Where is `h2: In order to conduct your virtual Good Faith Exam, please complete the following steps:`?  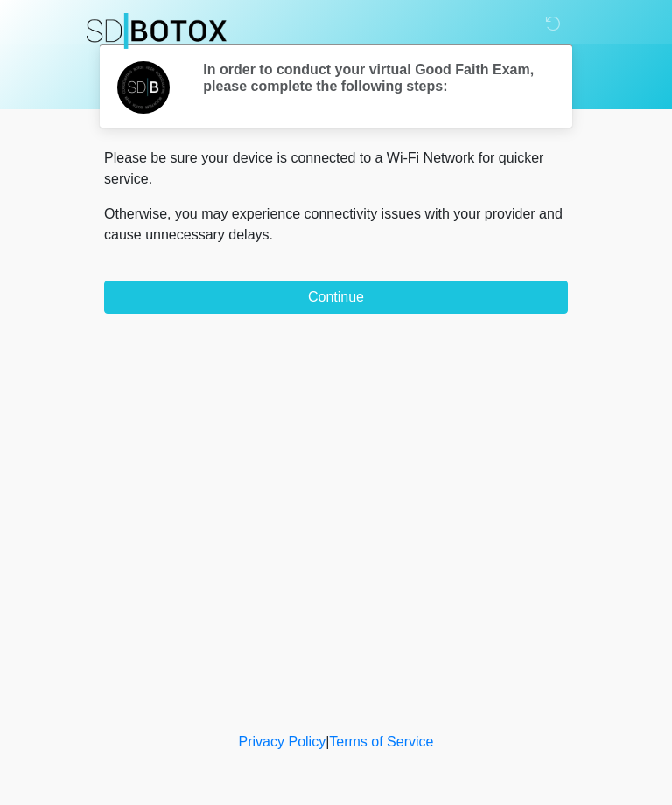
h2: In order to conduct your virtual Good Faith Exam, please complete the following steps: is located at coordinates (372, 78).